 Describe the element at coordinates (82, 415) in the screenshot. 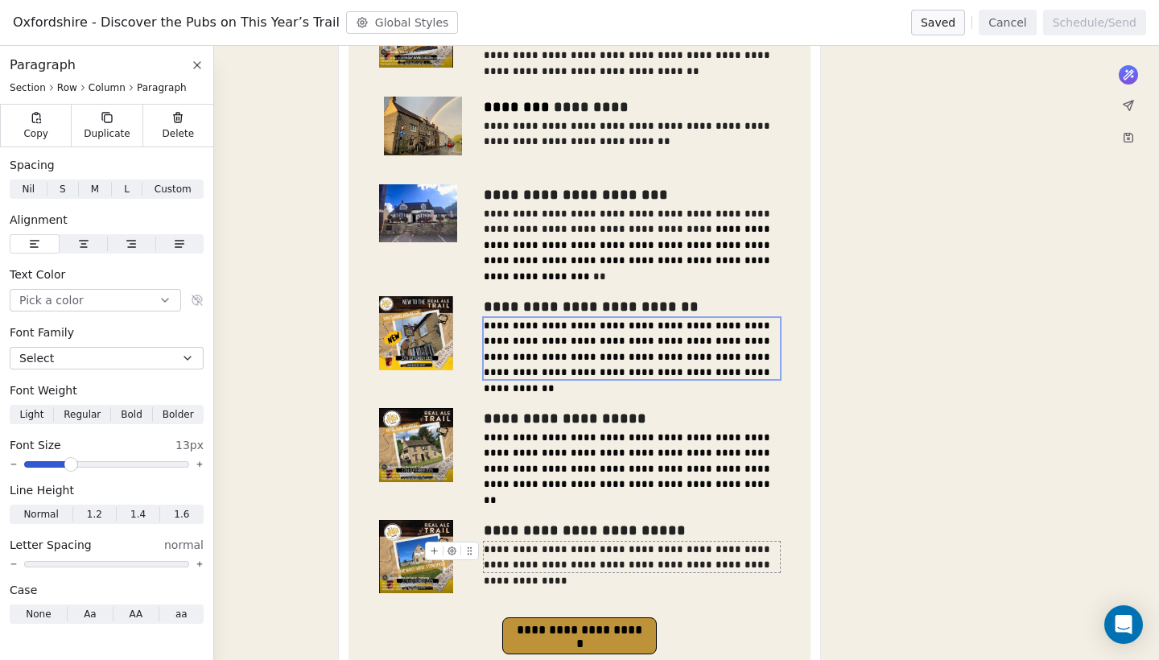

I see `span: Regular` at that location.